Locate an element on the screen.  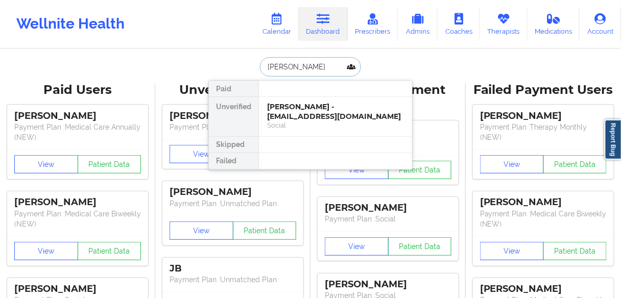
a: Calendar is located at coordinates (277, 24).